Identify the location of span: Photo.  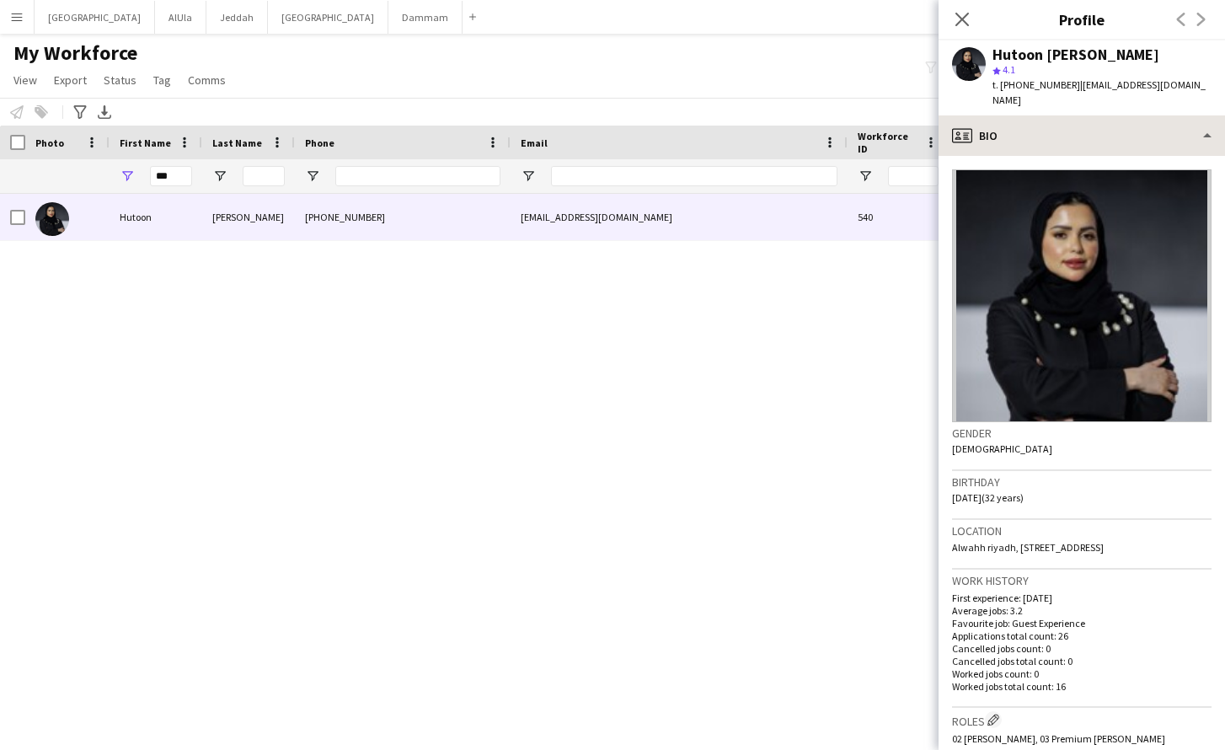
(50, 142).